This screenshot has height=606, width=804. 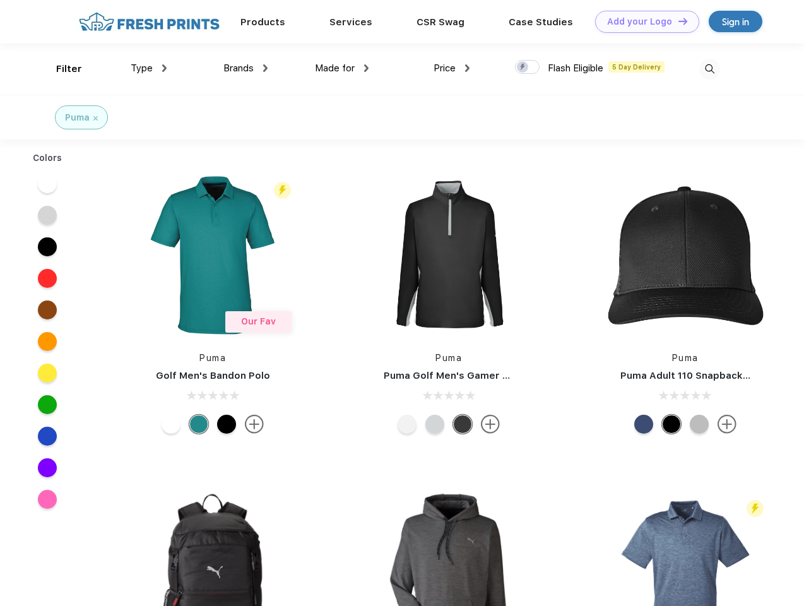 What do you see at coordinates (95, 118) in the screenshot?
I see `img: filter_cancel.svg` at bounding box center [95, 118].